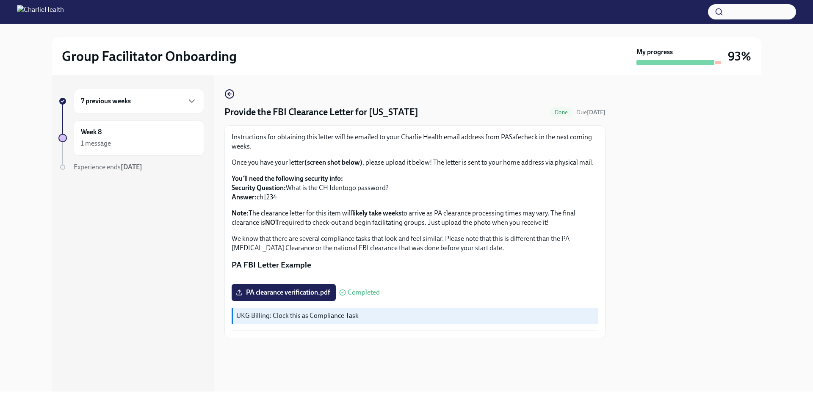 The width and height of the screenshot is (813, 400). I want to click on span: Due, so click(591, 112).